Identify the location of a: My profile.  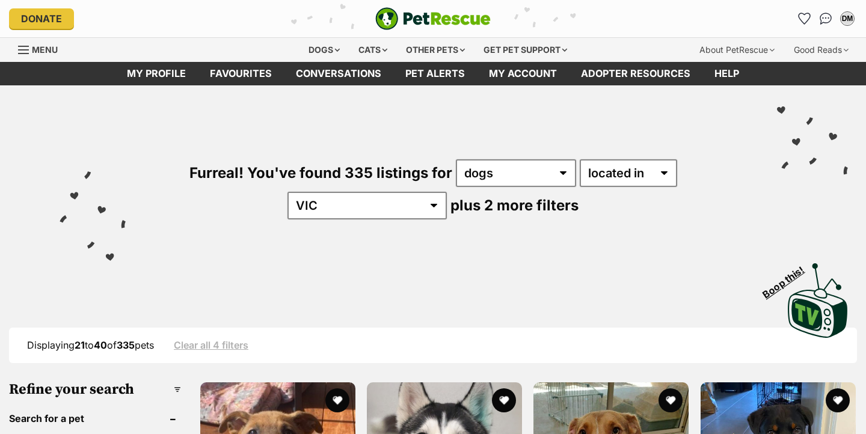
(156, 73).